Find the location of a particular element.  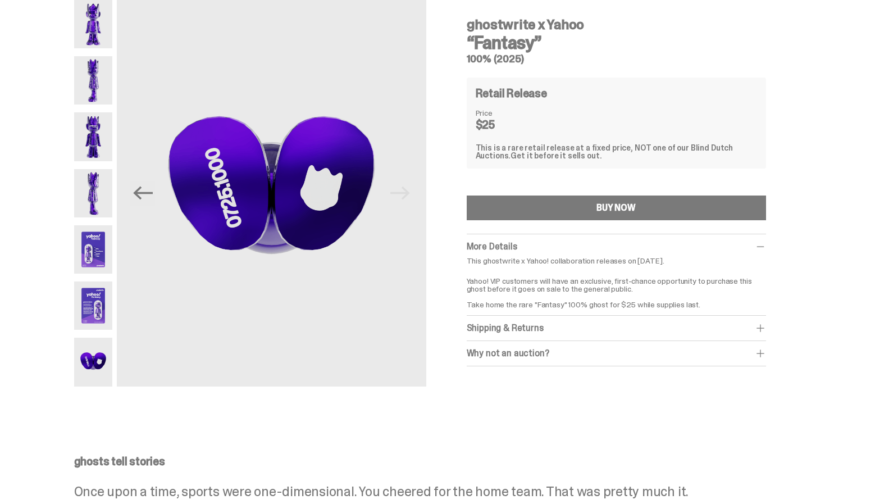

span: Get it before it sells out. is located at coordinates (556, 156).